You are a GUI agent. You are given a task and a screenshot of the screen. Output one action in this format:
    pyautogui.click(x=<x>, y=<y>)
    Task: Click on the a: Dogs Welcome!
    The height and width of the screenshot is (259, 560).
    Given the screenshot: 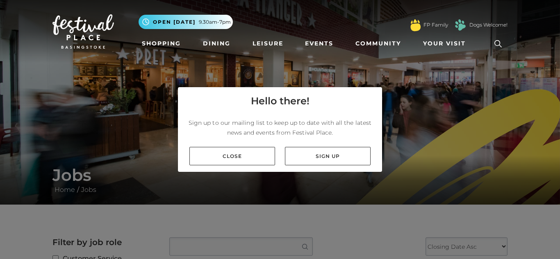 What is the action you would take?
    pyautogui.click(x=488, y=25)
    